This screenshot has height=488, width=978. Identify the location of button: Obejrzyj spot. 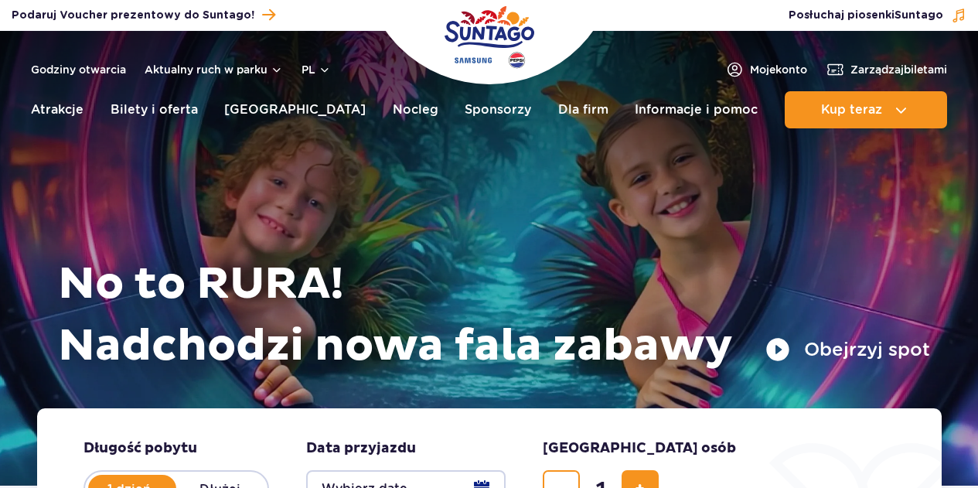
(847, 349).